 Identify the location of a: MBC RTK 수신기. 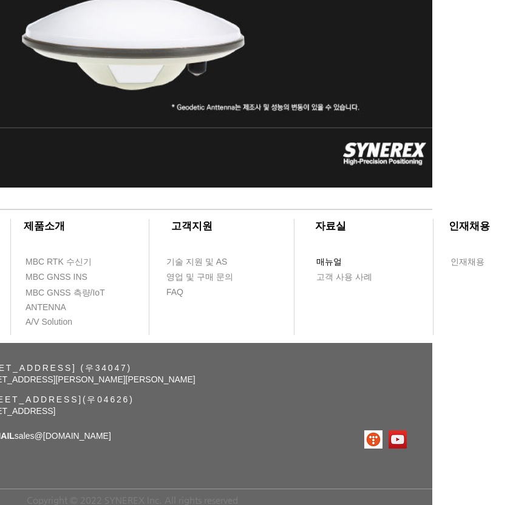
(70, 262).